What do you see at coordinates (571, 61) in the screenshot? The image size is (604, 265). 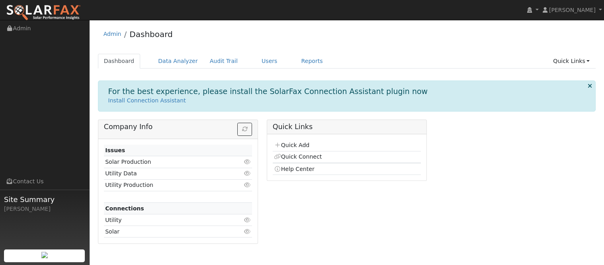 I see `a: Quick Links` at bounding box center [571, 61].